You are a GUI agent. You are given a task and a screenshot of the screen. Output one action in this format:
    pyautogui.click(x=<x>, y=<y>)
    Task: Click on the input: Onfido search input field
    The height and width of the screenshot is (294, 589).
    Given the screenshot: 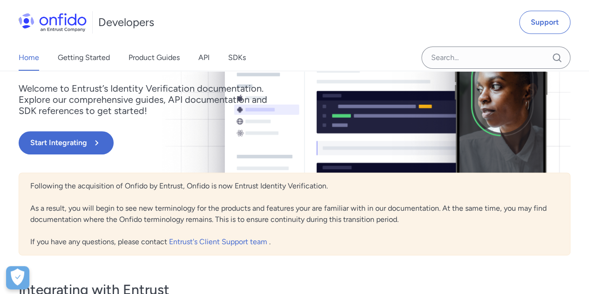 What is the action you would take?
    pyautogui.click(x=496, y=58)
    